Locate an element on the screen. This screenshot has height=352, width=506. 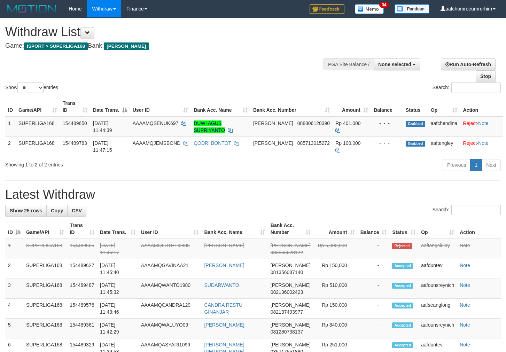
a: QODRI BONTOT is located at coordinates (212, 143).